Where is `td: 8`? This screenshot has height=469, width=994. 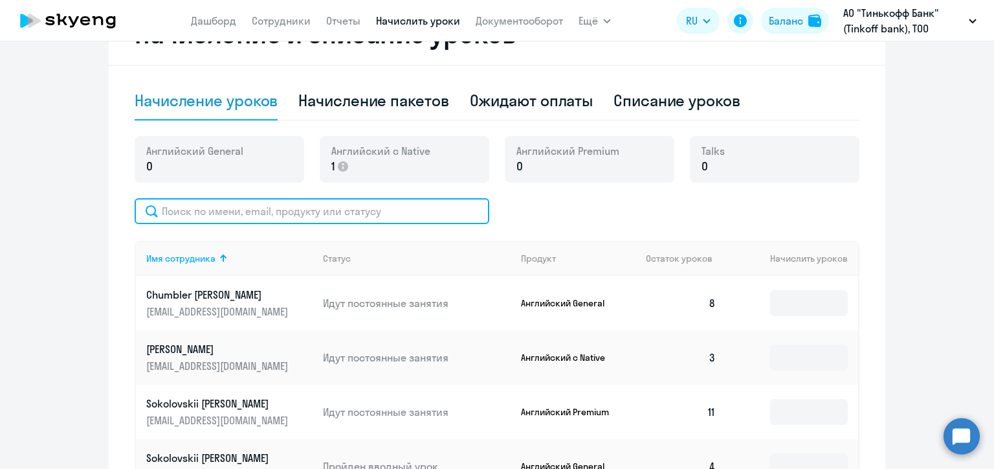
td: 8 is located at coordinates (681, 303).